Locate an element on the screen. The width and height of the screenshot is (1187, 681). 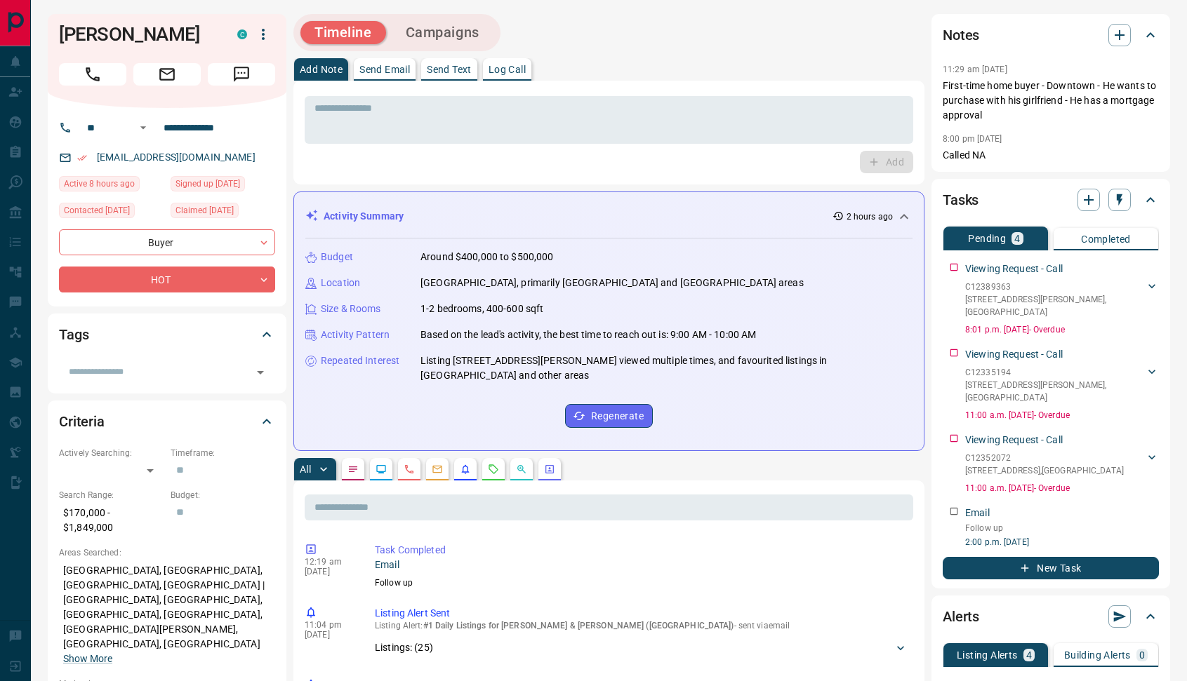
button: Show More is located at coordinates (88, 659).